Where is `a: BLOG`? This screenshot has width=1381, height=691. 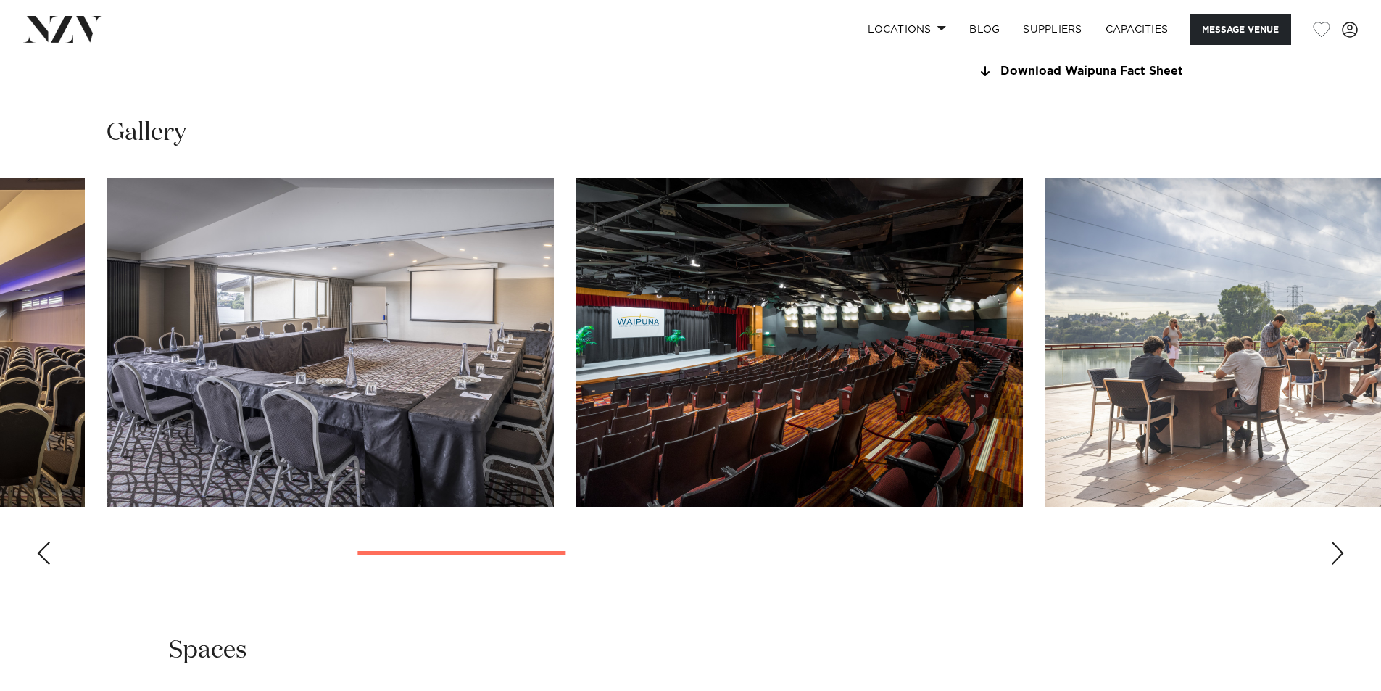 a: BLOG is located at coordinates (984, 29).